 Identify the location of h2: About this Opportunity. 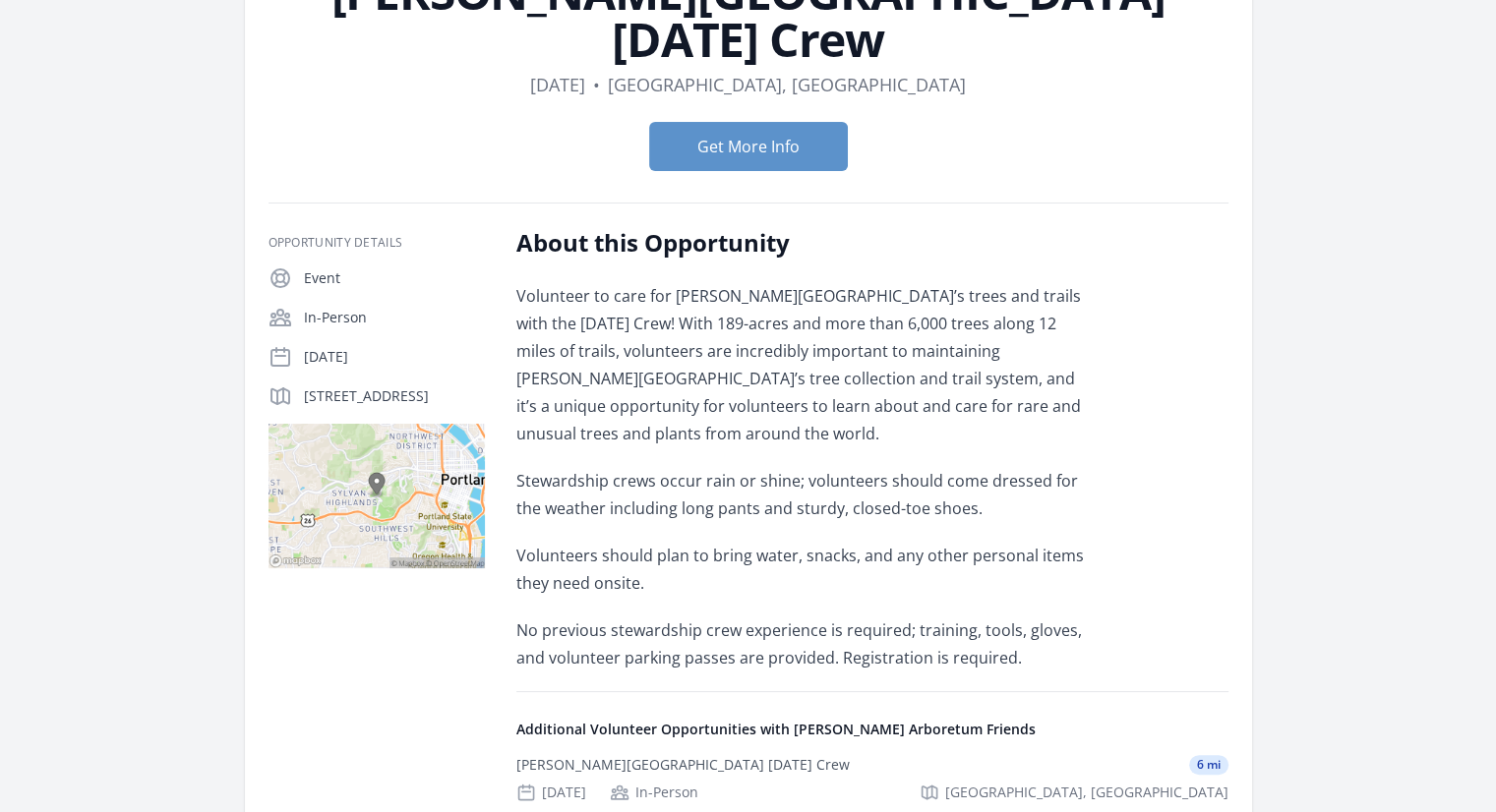
(803, 243).